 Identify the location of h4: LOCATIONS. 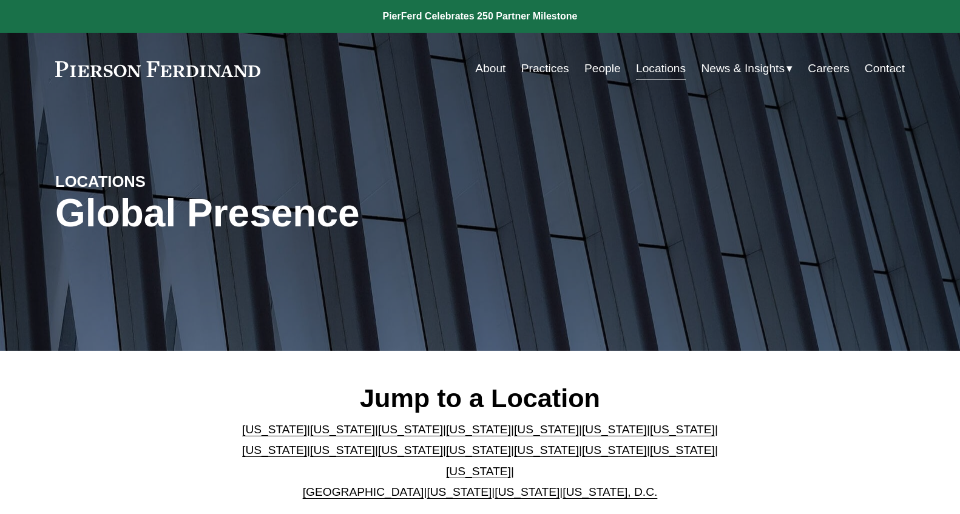
(161, 181).